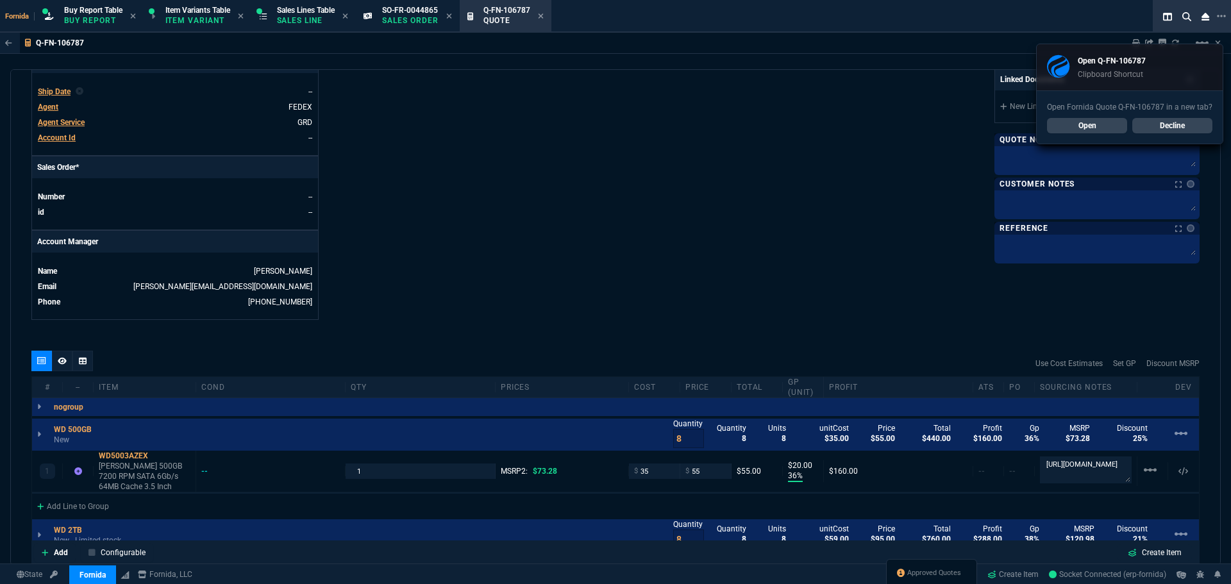 This screenshot has height=584, width=1231. Describe the element at coordinates (80, 92) in the screenshot. I see `nx-icon: Clear selected rep` at that location.